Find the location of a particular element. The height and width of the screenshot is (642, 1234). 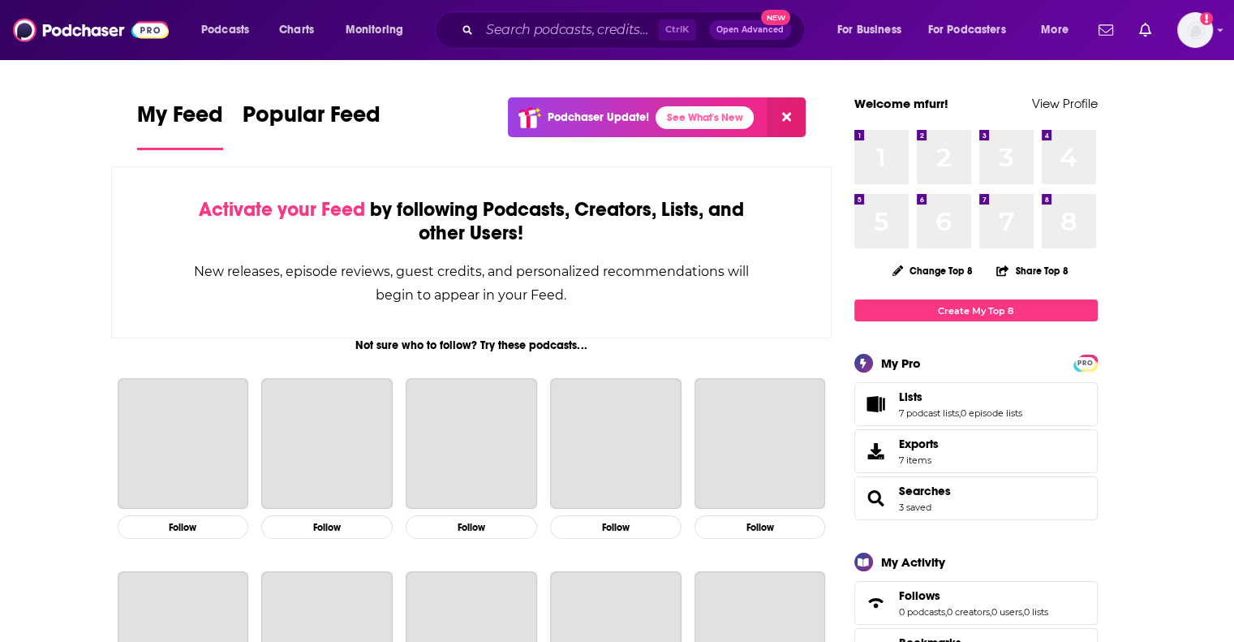

a: 7 podcast lists is located at coordinates (929, 413).